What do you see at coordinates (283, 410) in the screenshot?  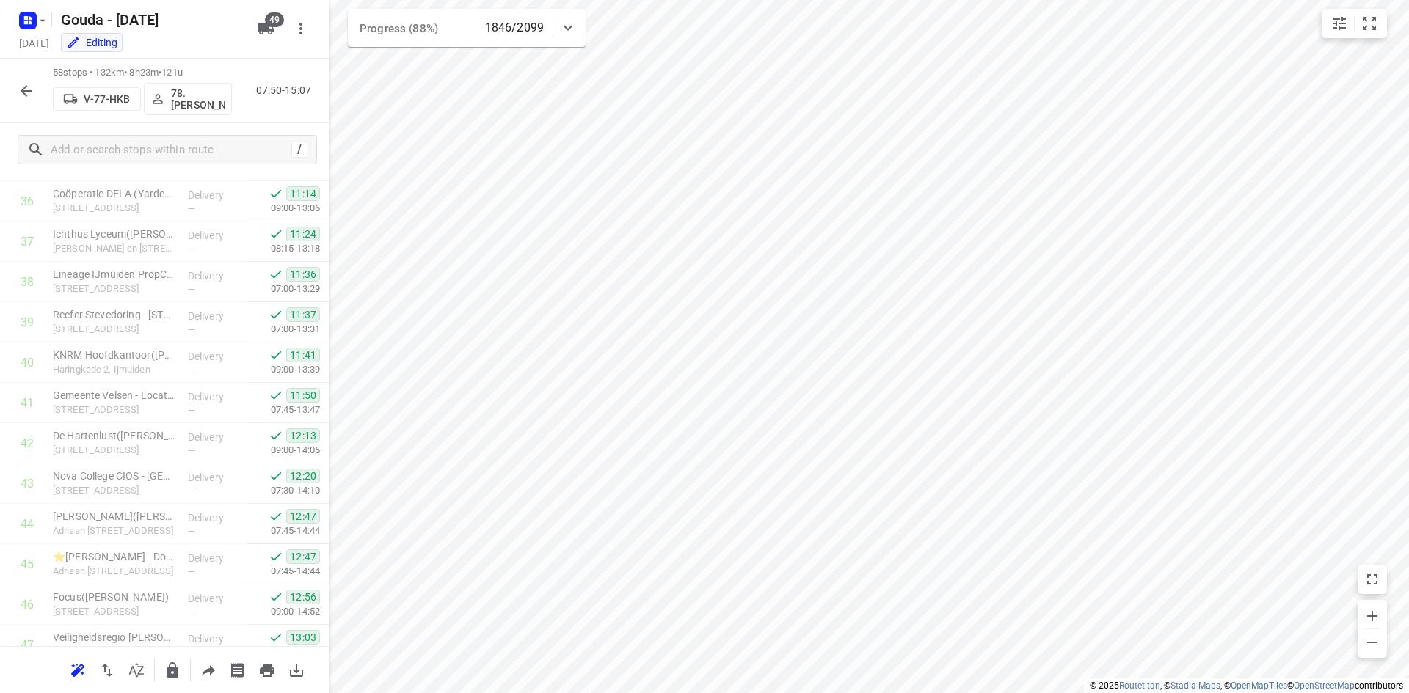 I see `p: 07:45-13:47` at bounding box center [283, 410].